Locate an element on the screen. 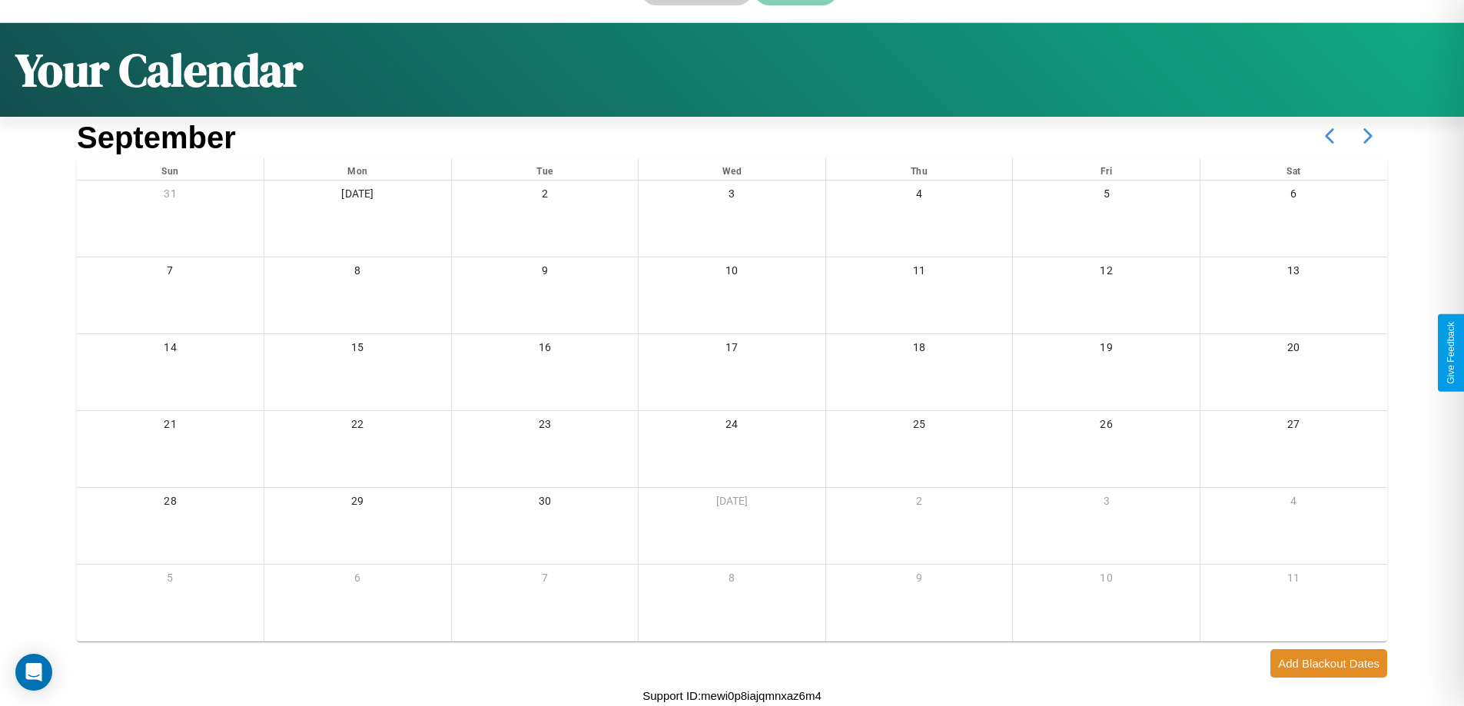  div: Open Intercom Messenger is located at coordinates (34, 672).